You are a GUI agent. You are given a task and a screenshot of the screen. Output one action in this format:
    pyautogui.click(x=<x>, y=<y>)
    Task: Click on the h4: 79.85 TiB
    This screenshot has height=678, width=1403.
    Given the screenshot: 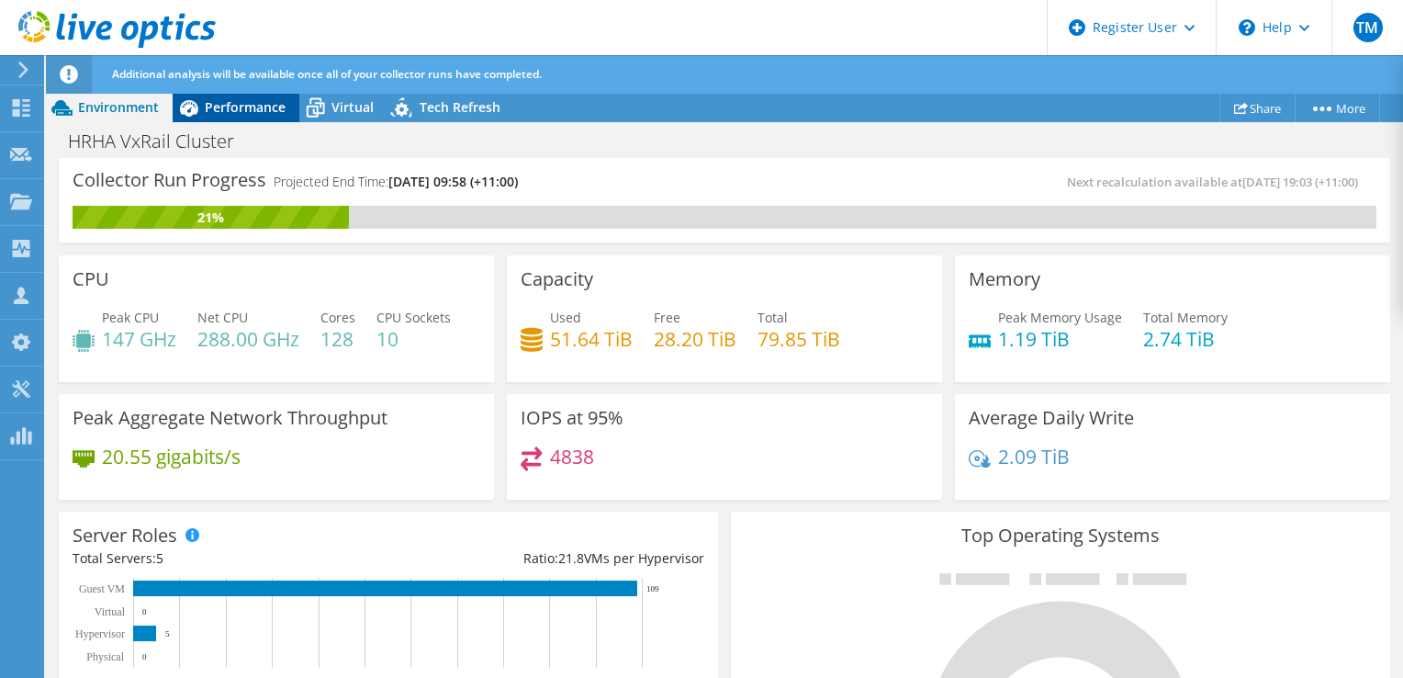 What is the action you would take?
    pyautogui.click(x=799, y=339)
    